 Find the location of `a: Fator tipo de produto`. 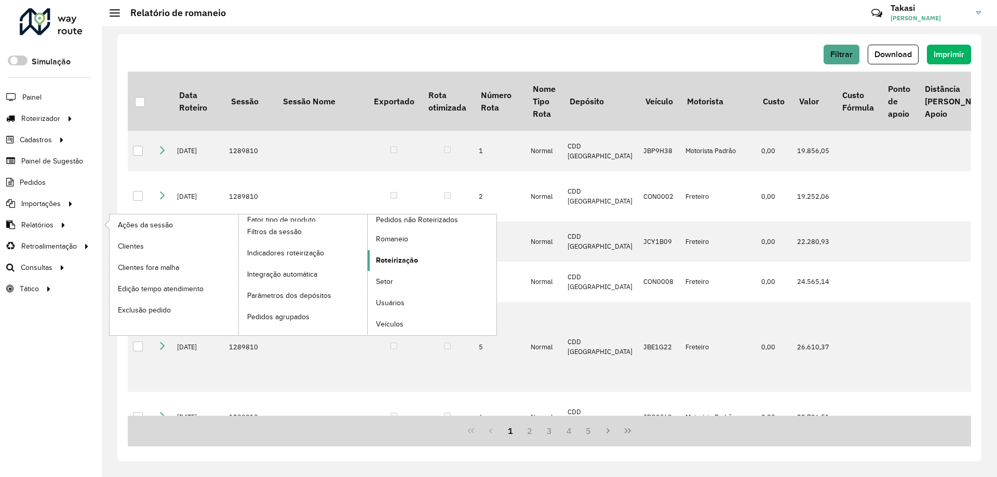

a: Fator tipo de produto is located at coordinates (238, 275).